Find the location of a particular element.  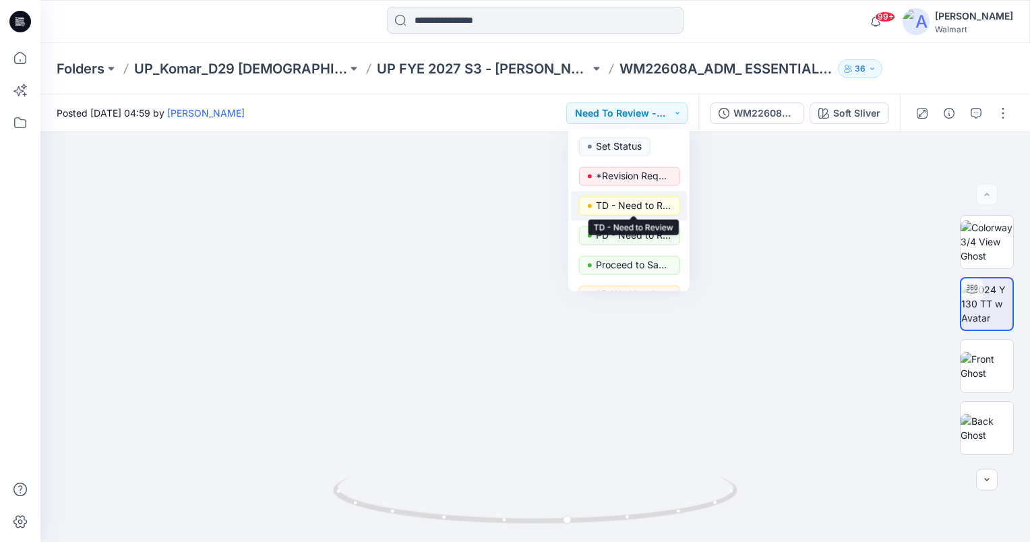

p: WM22608A_ADM_ ESSENTIALS TEE is located at coordinates (726, 69).